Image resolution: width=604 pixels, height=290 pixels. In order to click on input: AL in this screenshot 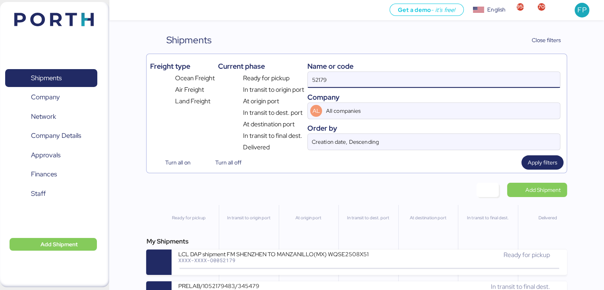, I will do `click(431, 111)`.